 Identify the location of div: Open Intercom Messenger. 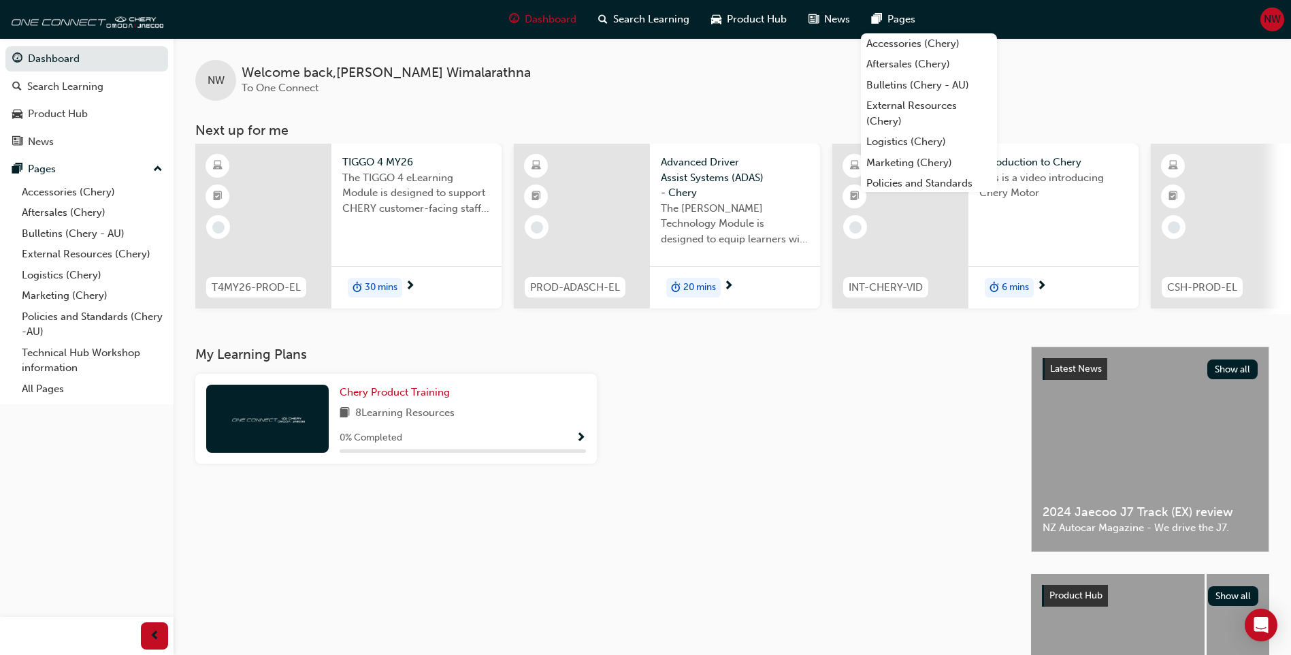
(1262, 625).